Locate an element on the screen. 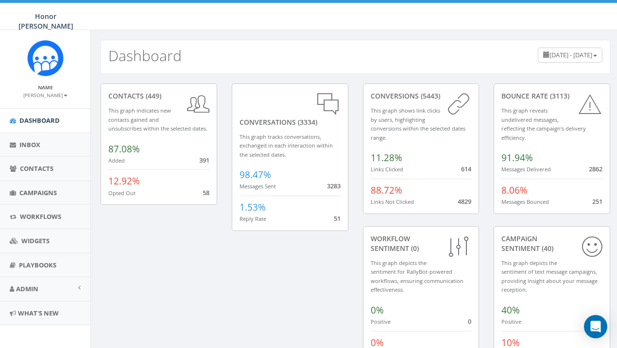 This screenshot has width=617, height=348. span: (3113) is located at coordinates (558, 96).